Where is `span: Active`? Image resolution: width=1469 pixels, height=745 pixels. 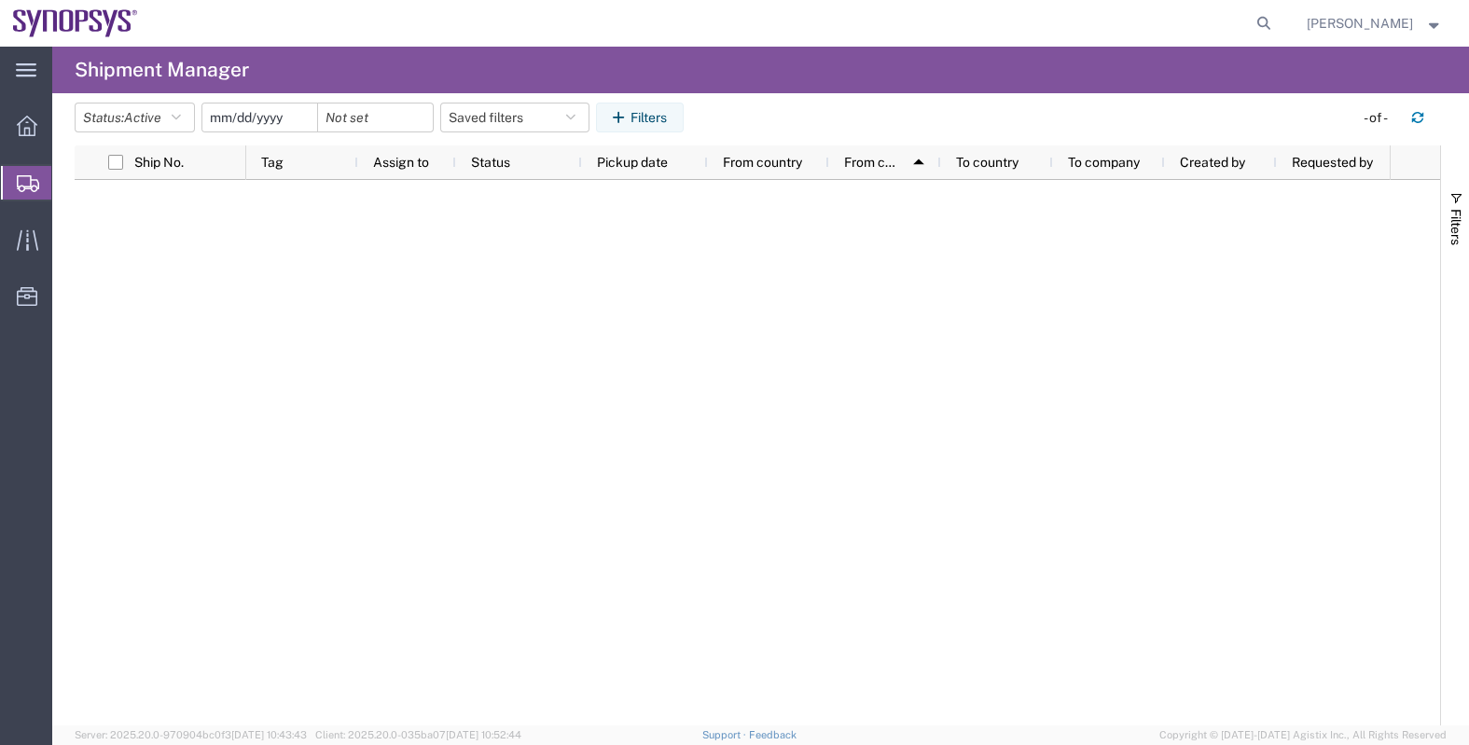 span: Active is located at coordinates (143, 117).